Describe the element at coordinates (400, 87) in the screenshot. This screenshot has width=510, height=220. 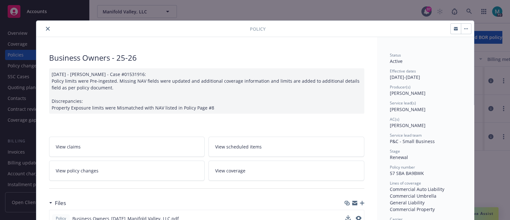
I see `span: Producer(s)` at that location.